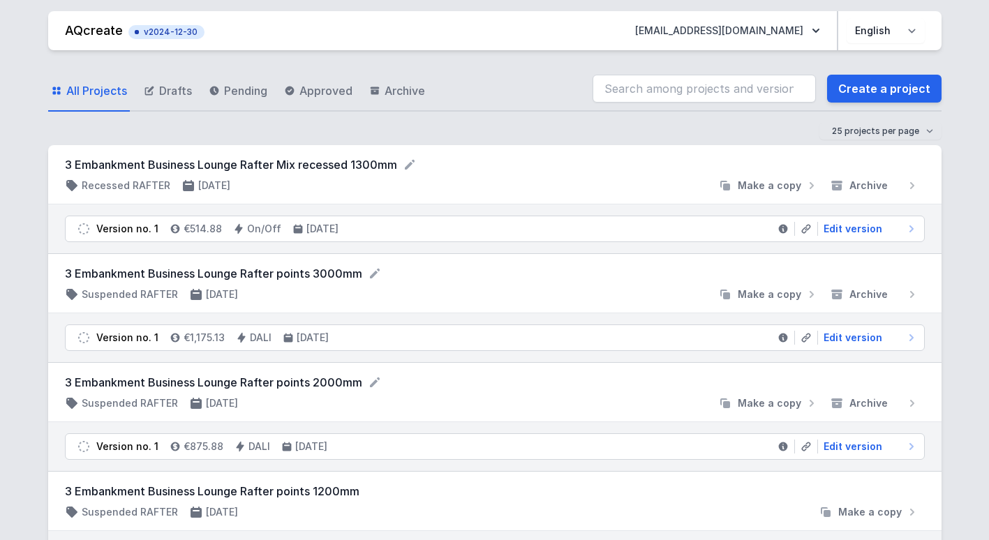  I want to click on a: Drafts, so click(167, 91).